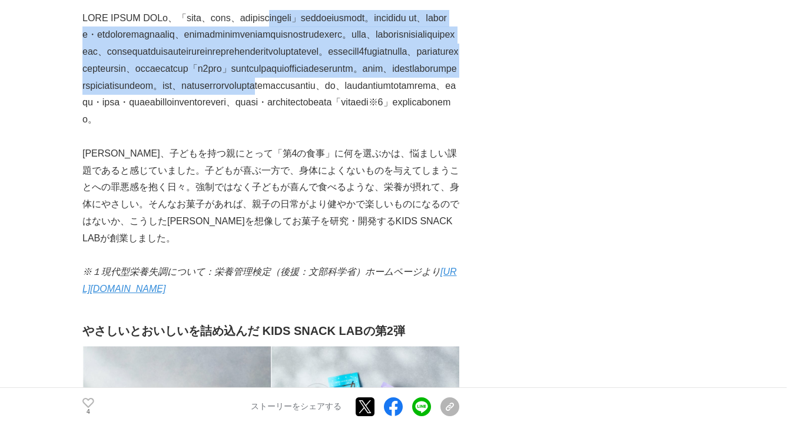 This screenshot has width=789, height=425. Describe the element at coordinates (296, 407) in the screenshot. I see `p: ストーリーをシェアする` at that location.